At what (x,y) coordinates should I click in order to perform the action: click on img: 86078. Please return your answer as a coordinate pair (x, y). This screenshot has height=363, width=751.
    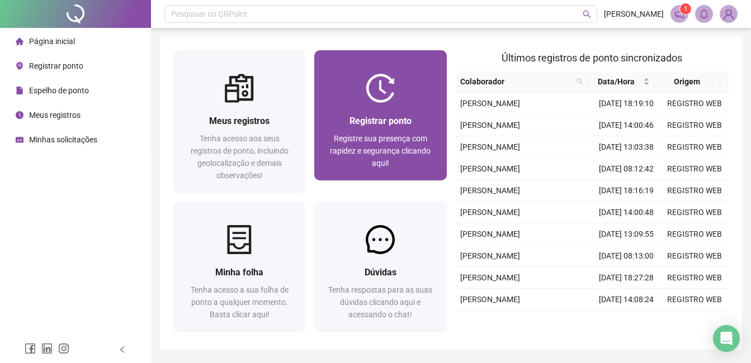
    Looking at the image, I should click on (728, 14).